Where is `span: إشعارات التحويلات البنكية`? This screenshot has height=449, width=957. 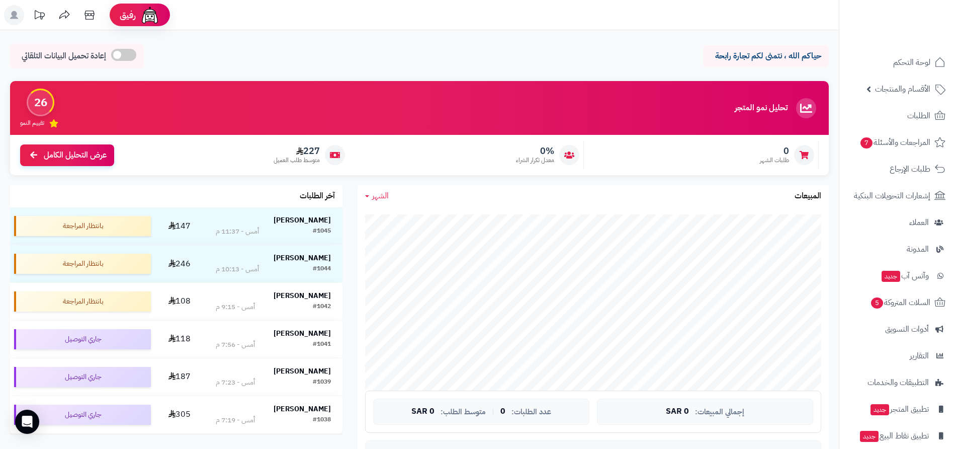 span: إشعارات التحويلات البنكية is located at coordinates (892, 196).